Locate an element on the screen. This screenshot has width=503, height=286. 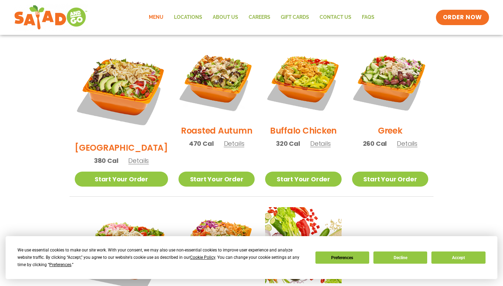
a: GIFT CARDS is located at coordinates (295, 17).